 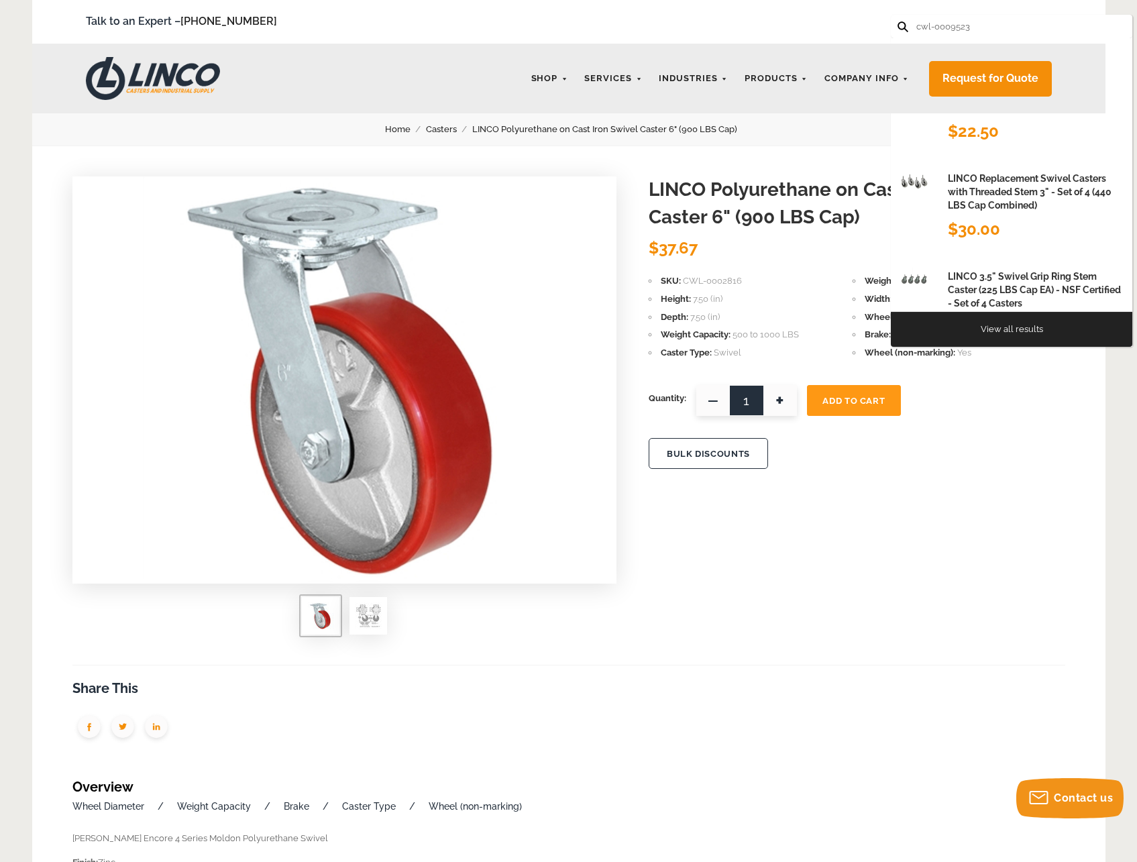 I want to click on span: Add To Cart, so click(x=853, y=400).